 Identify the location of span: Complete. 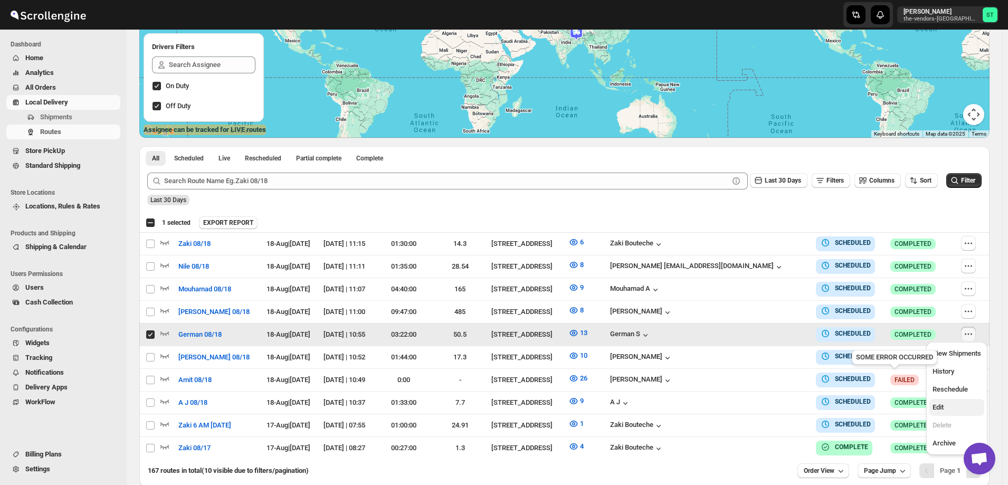
(369, 158).